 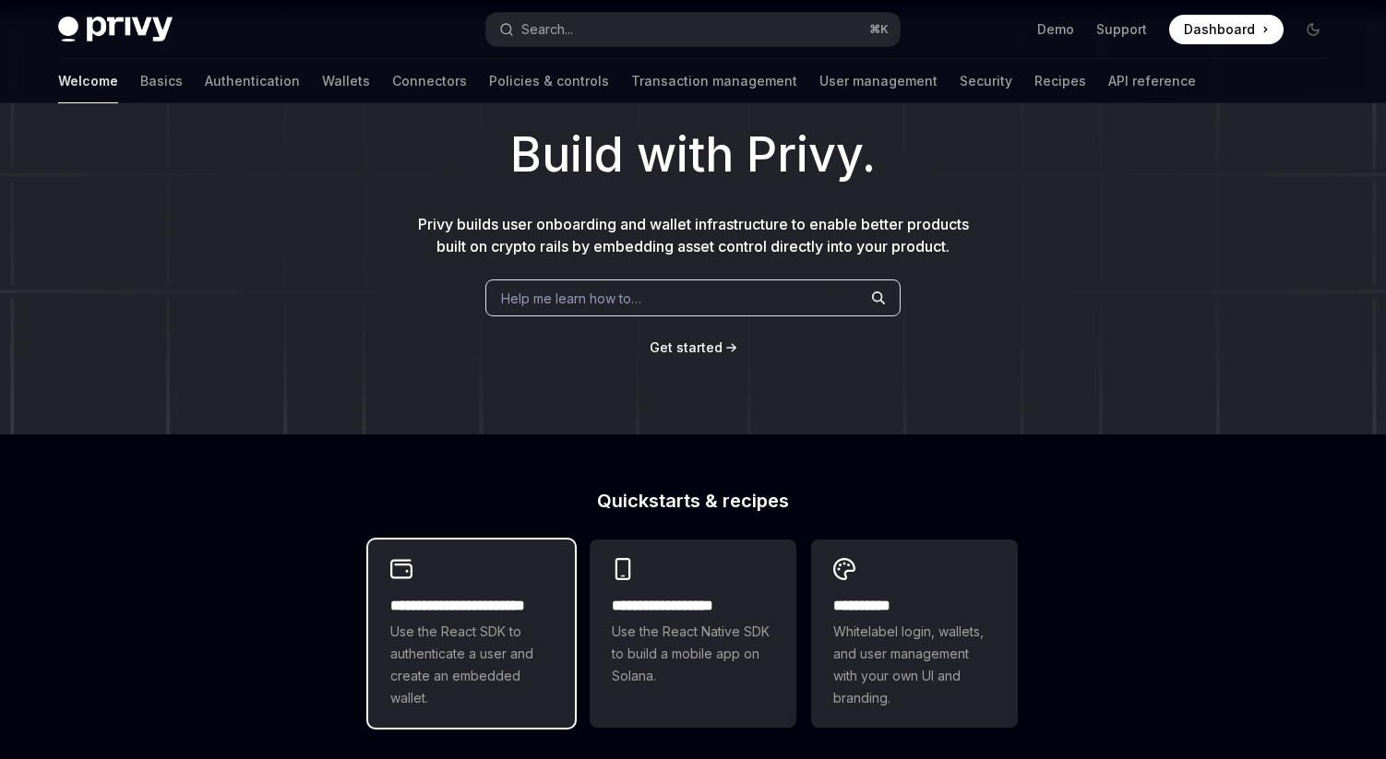 What do you see at coordinates (693, 501) in the screenshot?
I see `h2: Quickstarts & recipes` at bounding box center [693, 501].